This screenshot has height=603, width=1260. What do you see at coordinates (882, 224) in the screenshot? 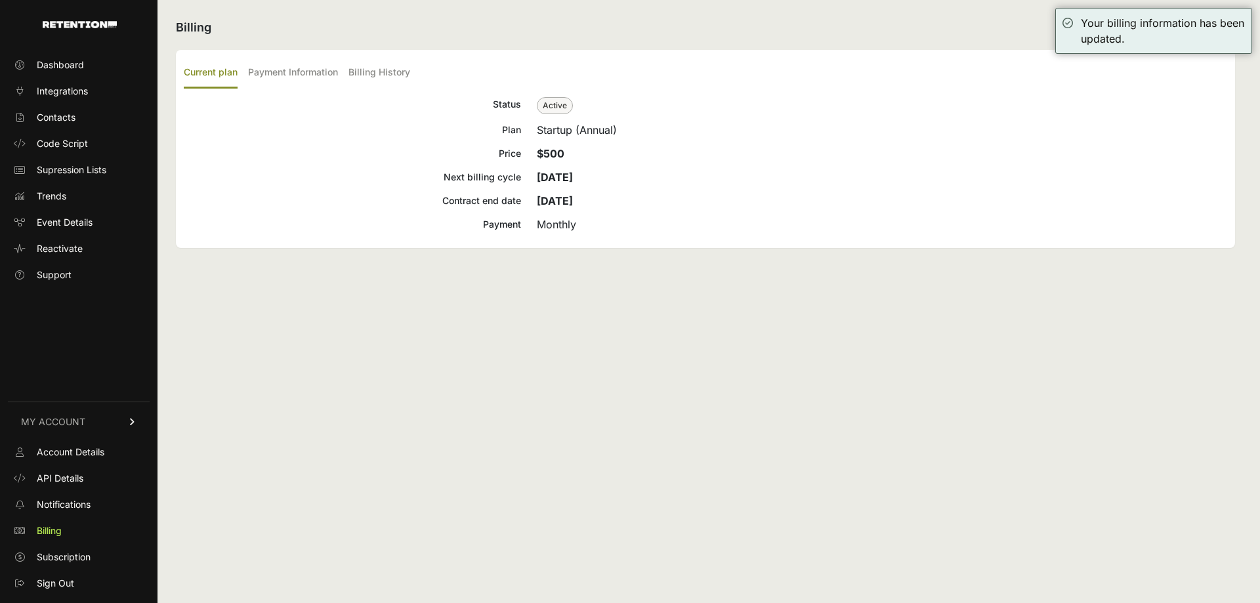
I see `div: Monthly` at bounding box center [882, 224].